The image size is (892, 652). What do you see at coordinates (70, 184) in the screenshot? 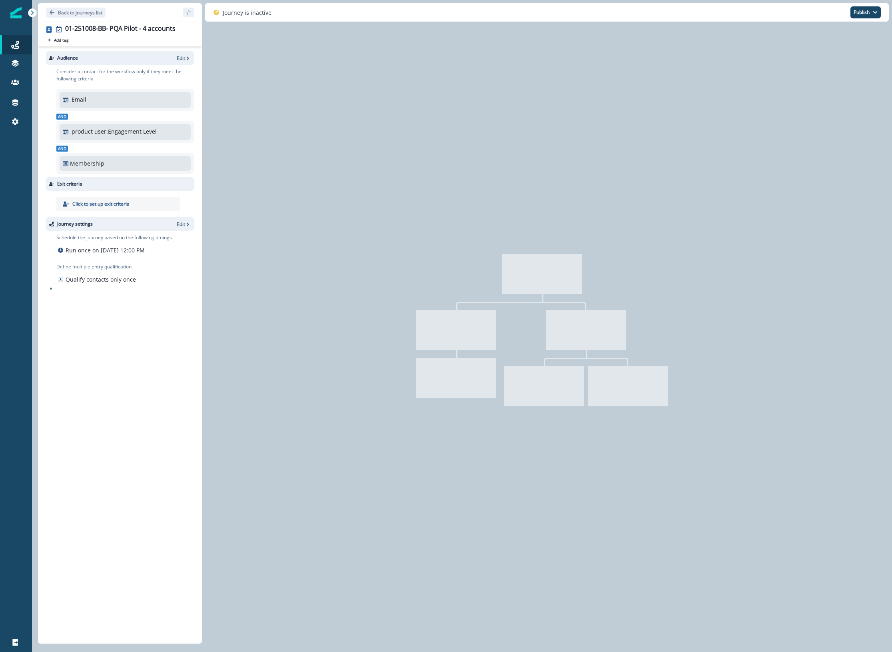
I see `p: Exit criteria` at bounding box center [70, 184].